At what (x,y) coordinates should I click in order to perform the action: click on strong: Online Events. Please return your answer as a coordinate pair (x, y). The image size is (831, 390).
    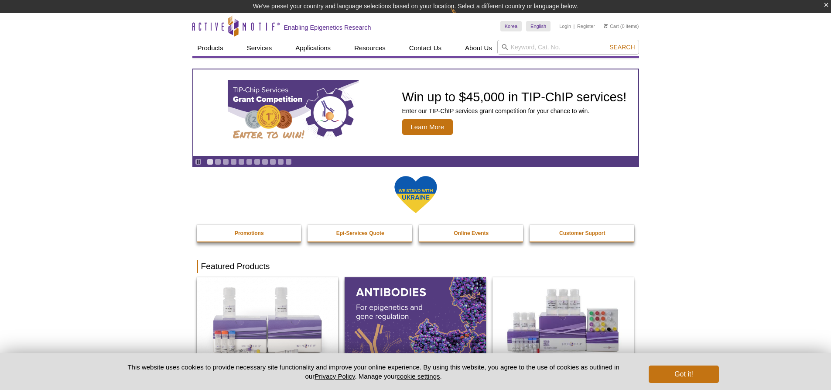
    Looking at the image, I should click on (471, 233).